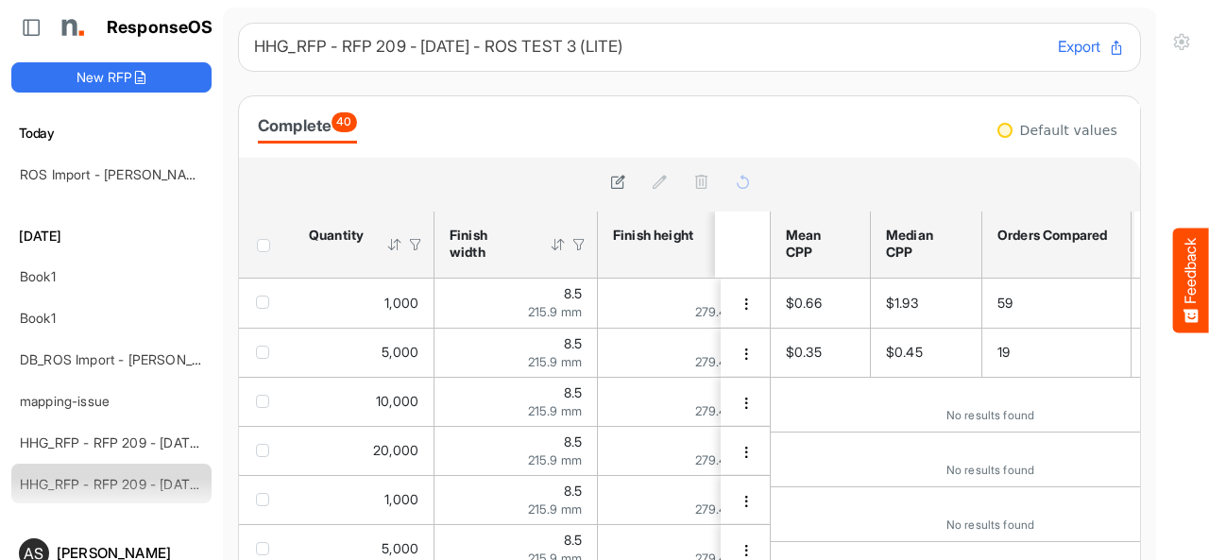 The height and width of the screenshot is (560, 1209). I want to click on th: Header checkbox, so click(266, 245).